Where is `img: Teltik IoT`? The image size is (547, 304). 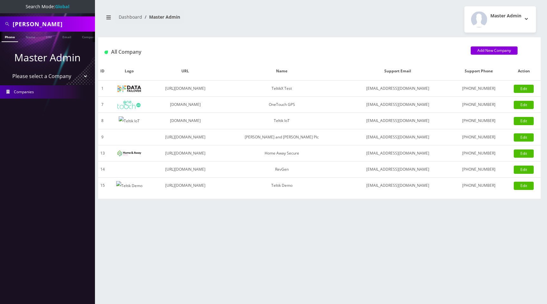 img: Teltik IoT is located at coordinates (129, 121).